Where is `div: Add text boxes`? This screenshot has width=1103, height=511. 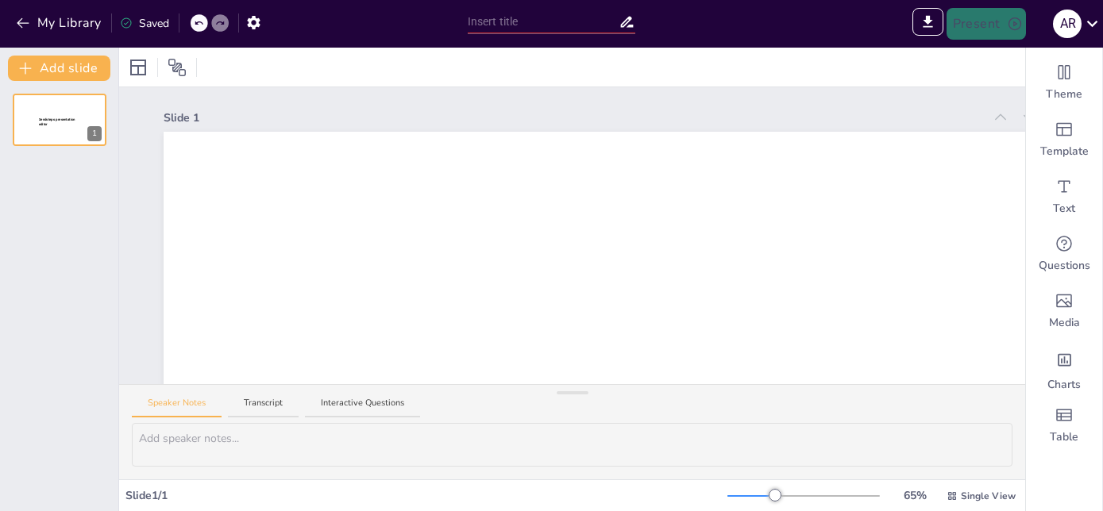
div: Add text boxes is located at coordinates (1064, 197).